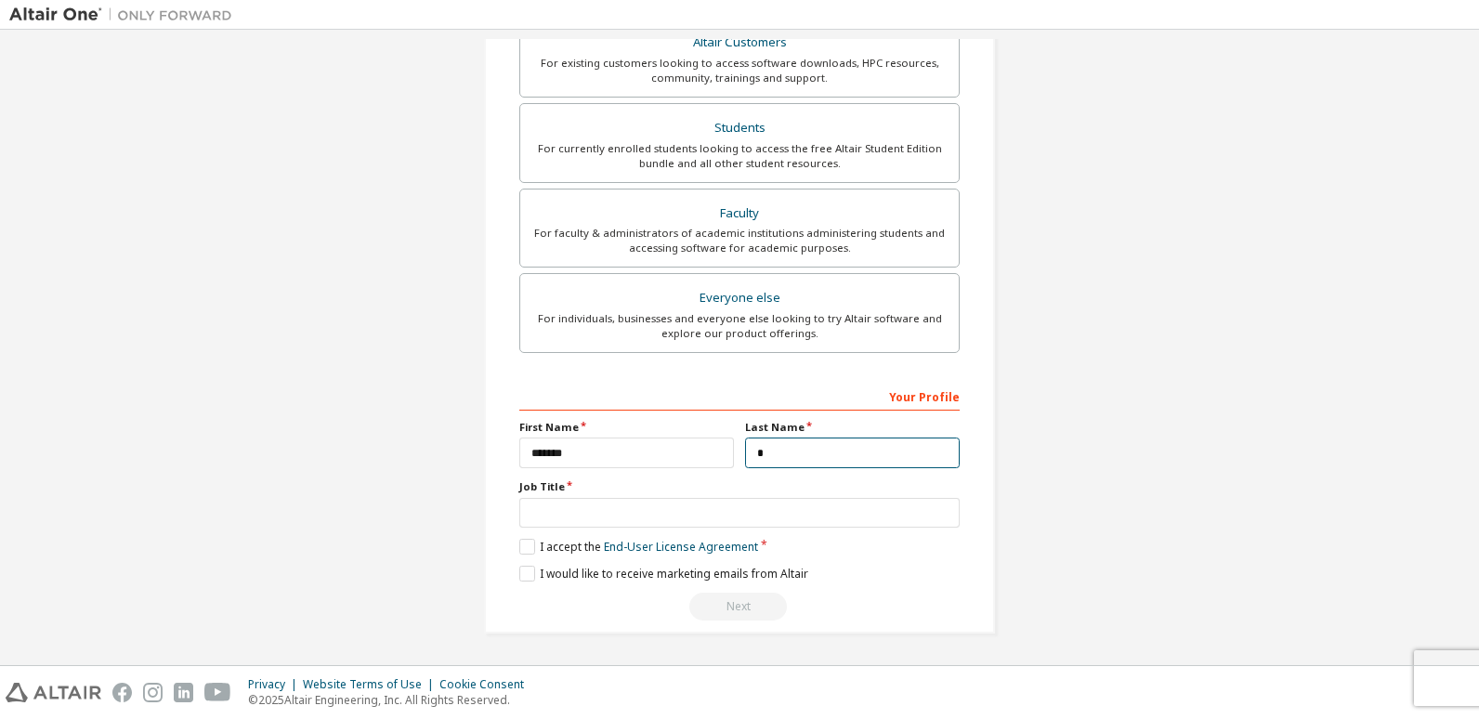  What do you see at coordinates (739, 156) in the screenshot?
I see `div: For currently enrolled students looking to access the free Altair Student Edition bundle and all ...` at bounding box center [739, 156].